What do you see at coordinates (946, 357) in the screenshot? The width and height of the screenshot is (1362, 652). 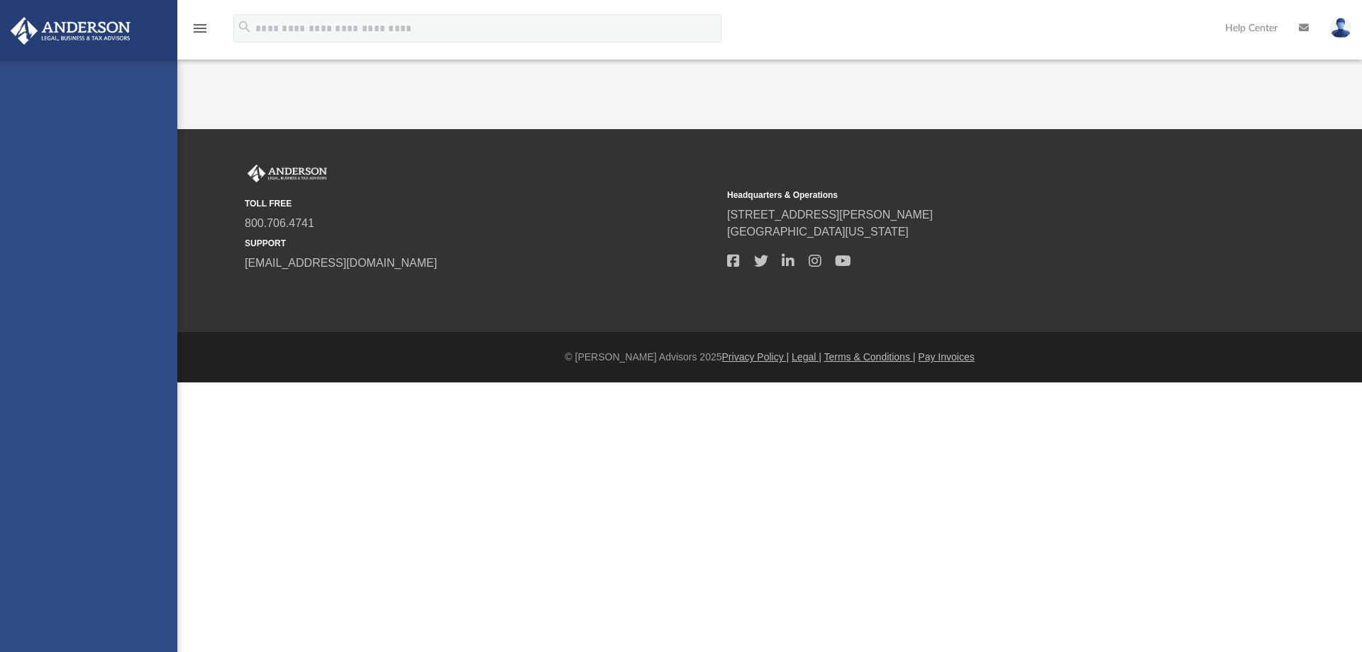 I see `a: Pay Invoices` at bounding box center [946, 357].